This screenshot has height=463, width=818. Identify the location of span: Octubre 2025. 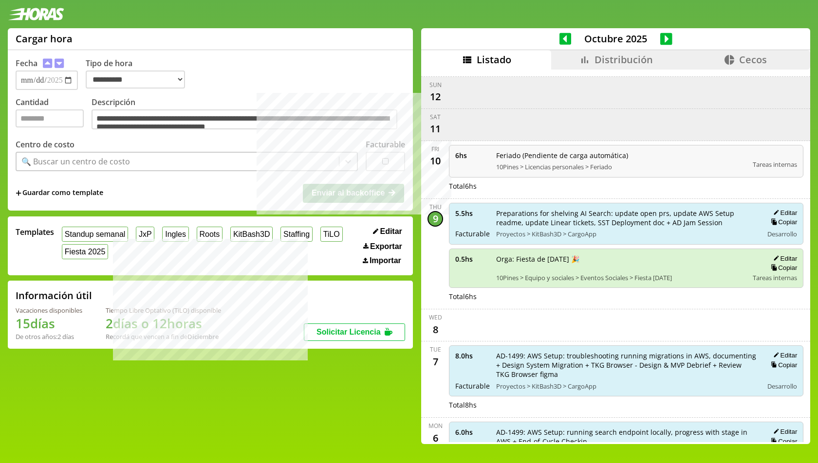
(615, 38).